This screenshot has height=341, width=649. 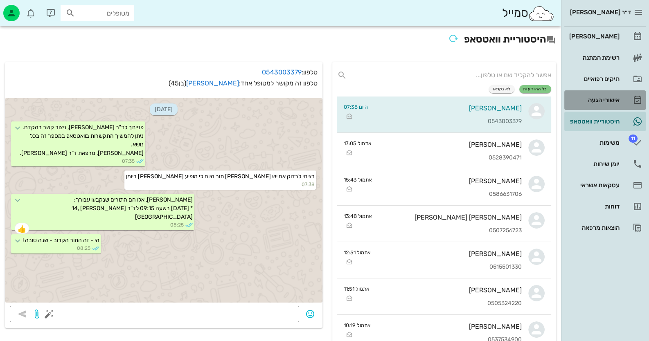 What do you see at coordinates (175, 83) in the screenshot?
I see `span: 45` at bounding box center [175, 83].